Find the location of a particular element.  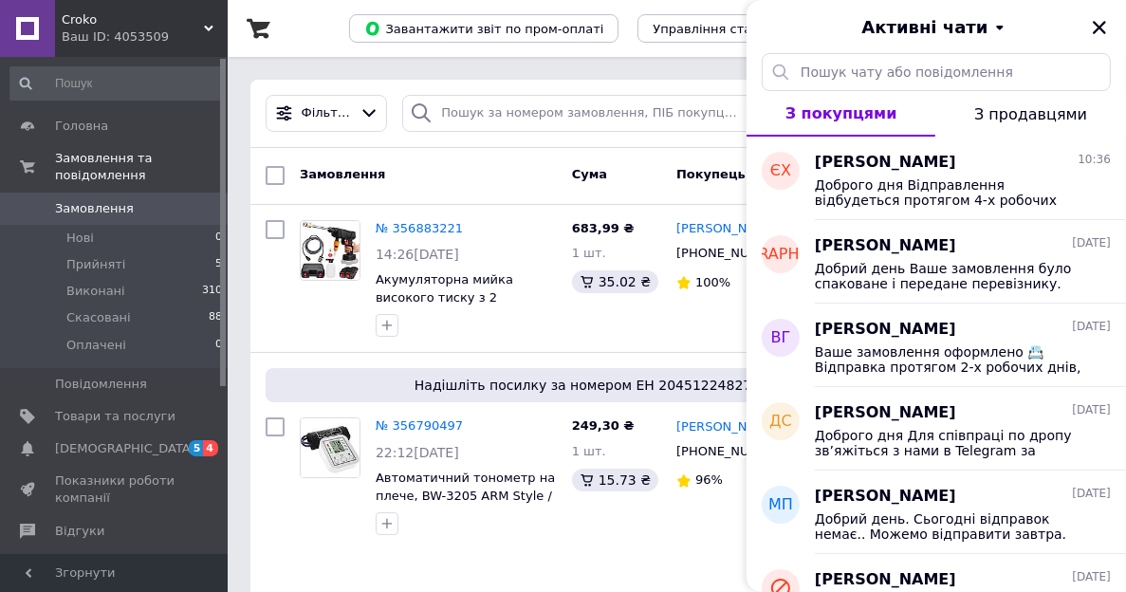

span: Головна is located at coordinates (82, 126).